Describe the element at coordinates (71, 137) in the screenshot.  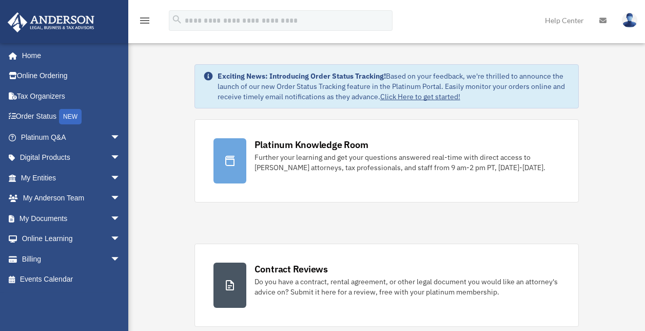
I see `a: Platinum Q&Aarrow_drop_down` at that location.